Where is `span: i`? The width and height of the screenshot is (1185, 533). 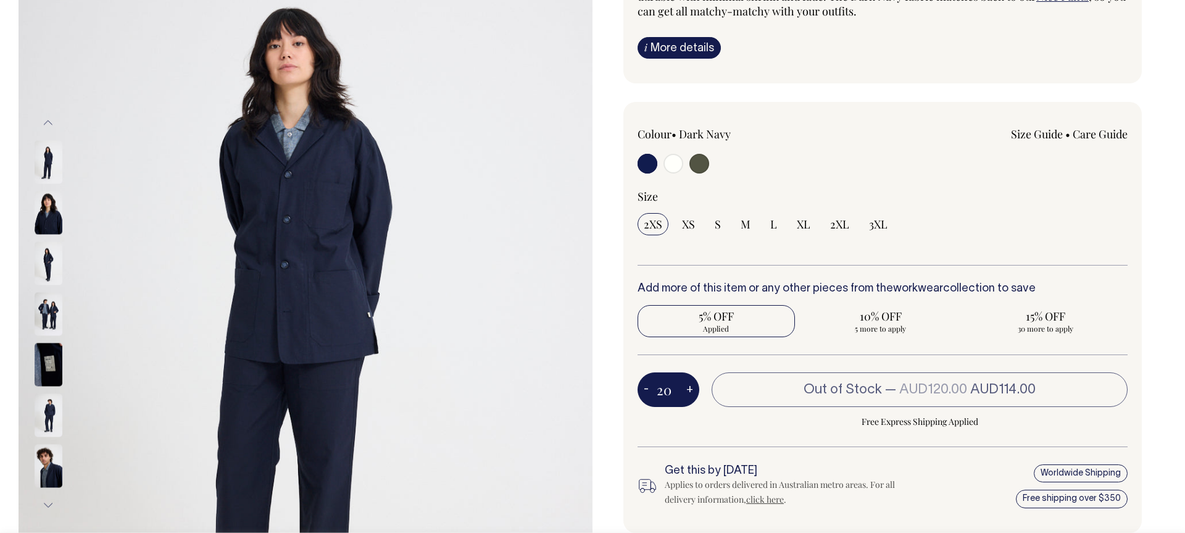 span: i is located at coordinates (645, 47).